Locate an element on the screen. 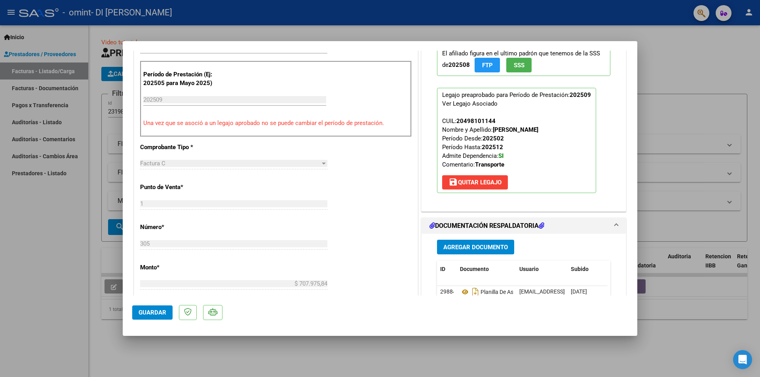  datatable-header-cell: Documento is located at coordinates (486, 269).